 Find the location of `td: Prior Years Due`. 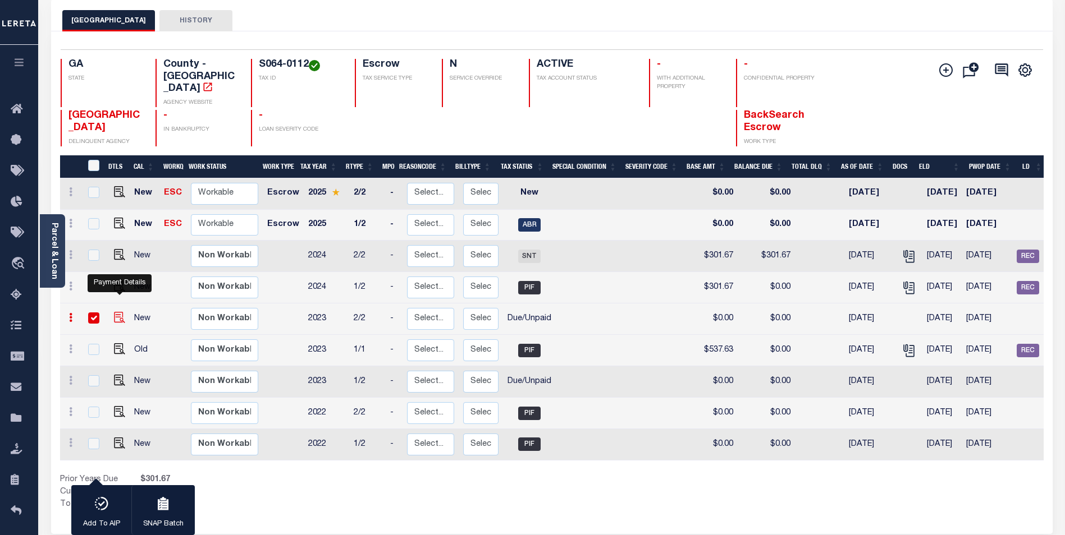

td: Prior Years Due is located at coordinates (99, 480).